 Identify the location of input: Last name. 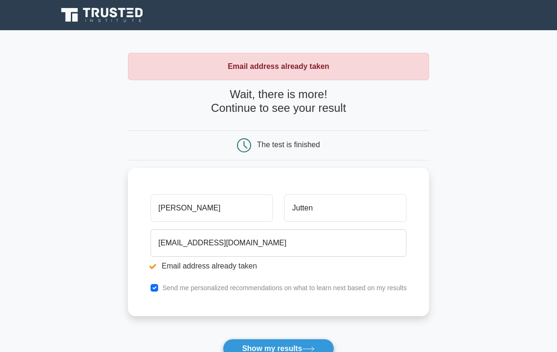
(345, 208).